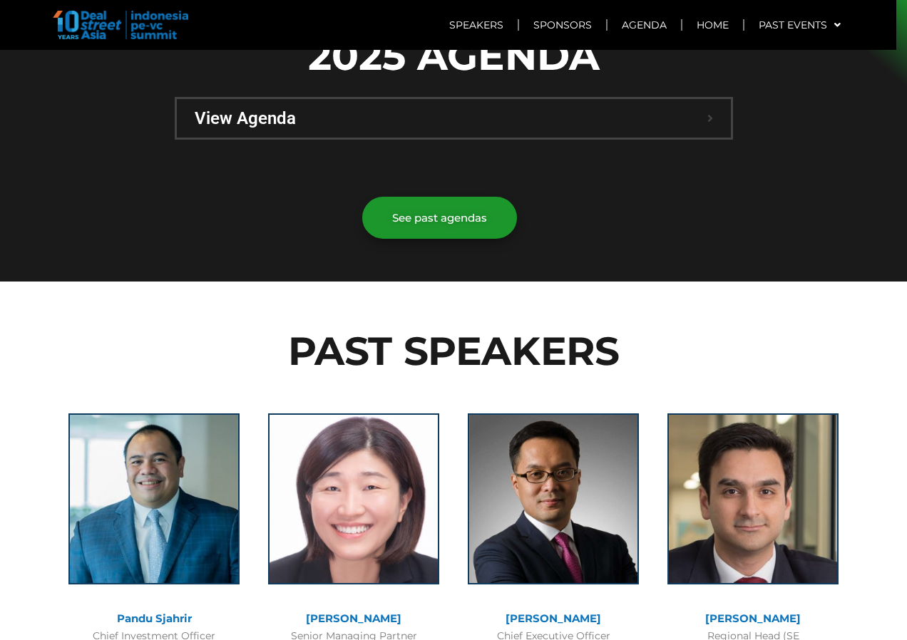 The image size is (907, 640). I want to click on a: Agenda, so click(644, 25).